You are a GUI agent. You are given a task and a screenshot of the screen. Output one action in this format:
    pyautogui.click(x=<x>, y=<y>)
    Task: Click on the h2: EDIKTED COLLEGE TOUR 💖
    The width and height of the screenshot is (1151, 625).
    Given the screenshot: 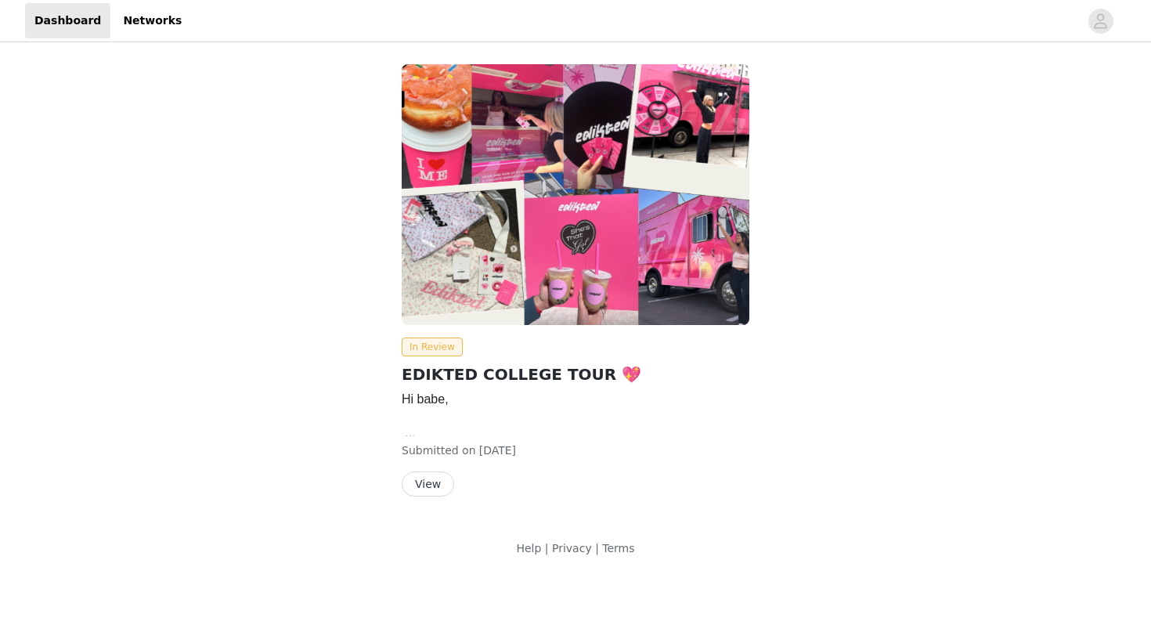 What is the action you would take?
    pyautogui.click(x=576, y=374)
    